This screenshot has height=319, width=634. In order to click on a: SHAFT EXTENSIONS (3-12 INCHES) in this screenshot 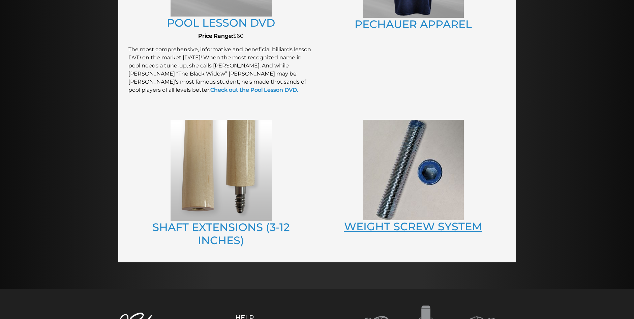, I will do `click(221, 233)`.